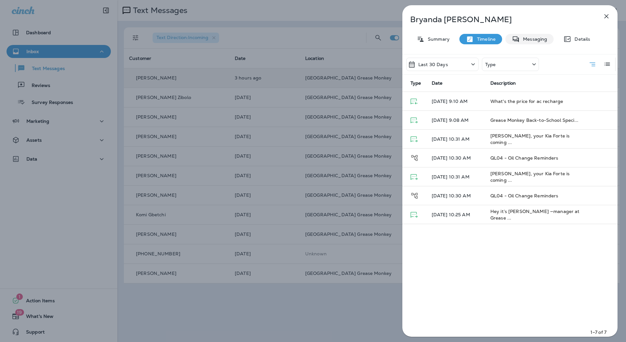 The width and height of the screenshot is (626, 342). What do you see at coordinates (592, 64) in the screenshot?
I see `button: Summary View` at bounding box center [592, 64].